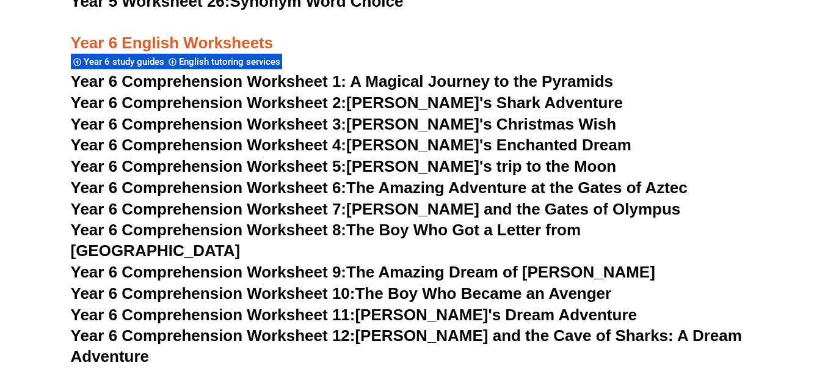 This screenshot has height=371, width=825. Describe the element at coordinates (231, 62) in the screenshot. I see `span: English tutoring services` at that location.